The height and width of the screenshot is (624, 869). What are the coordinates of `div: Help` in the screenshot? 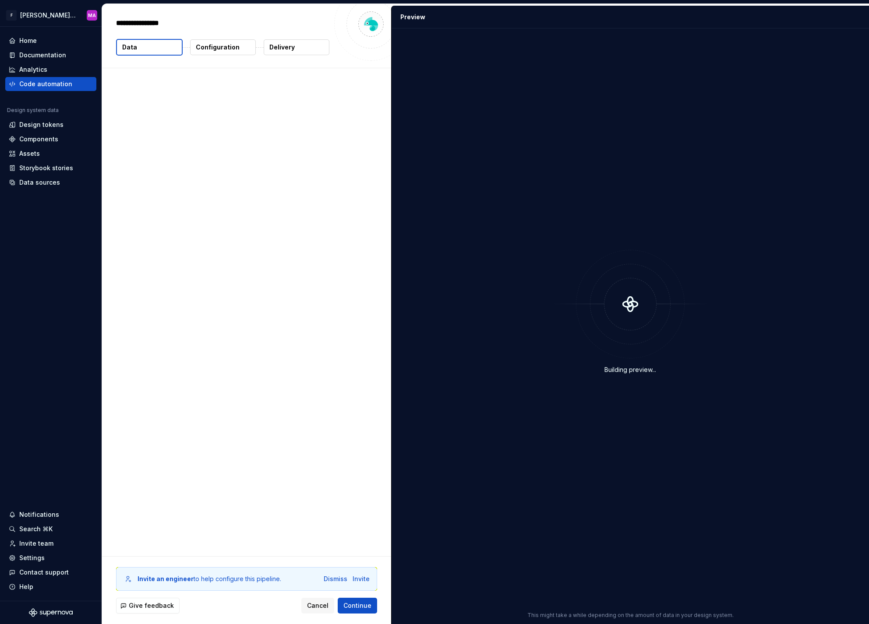 It's located at (26, 587).